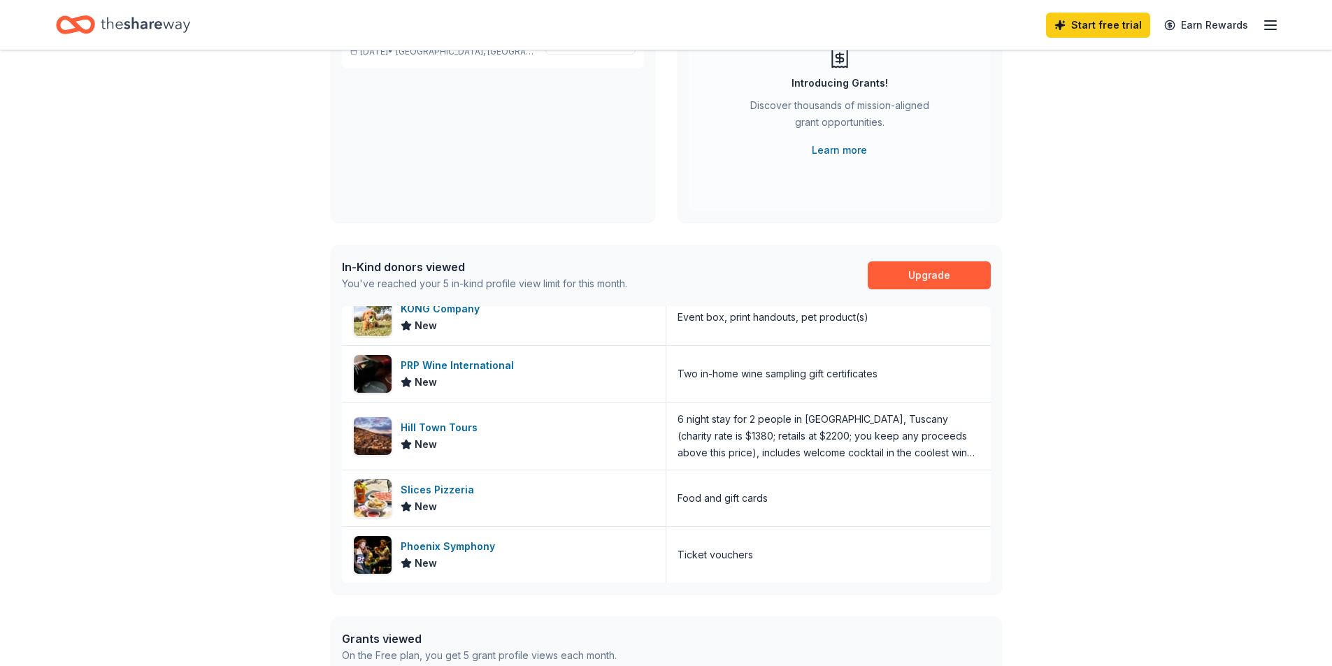 The height and width of the screenshot is (666, 1332). I want to click on img: Image for Hill Town Tours, so click(373, 436).